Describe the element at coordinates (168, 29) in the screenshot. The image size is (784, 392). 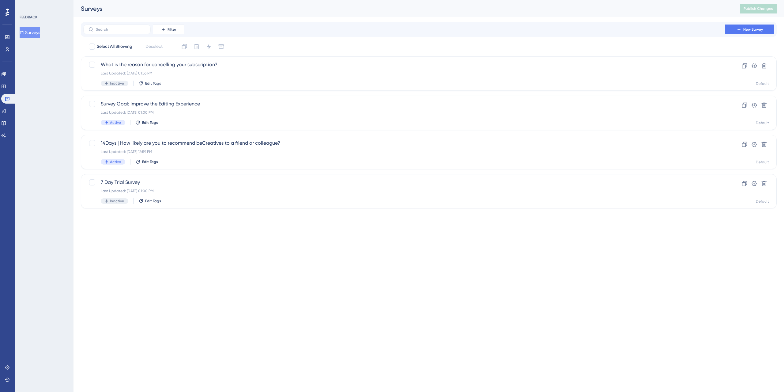
I see `button: Filter` at that location.